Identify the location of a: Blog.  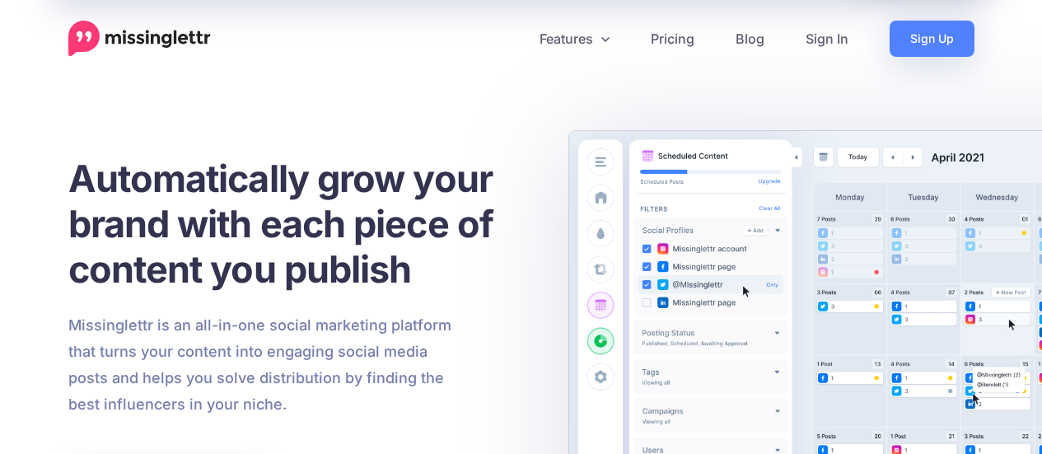
(750, 39).